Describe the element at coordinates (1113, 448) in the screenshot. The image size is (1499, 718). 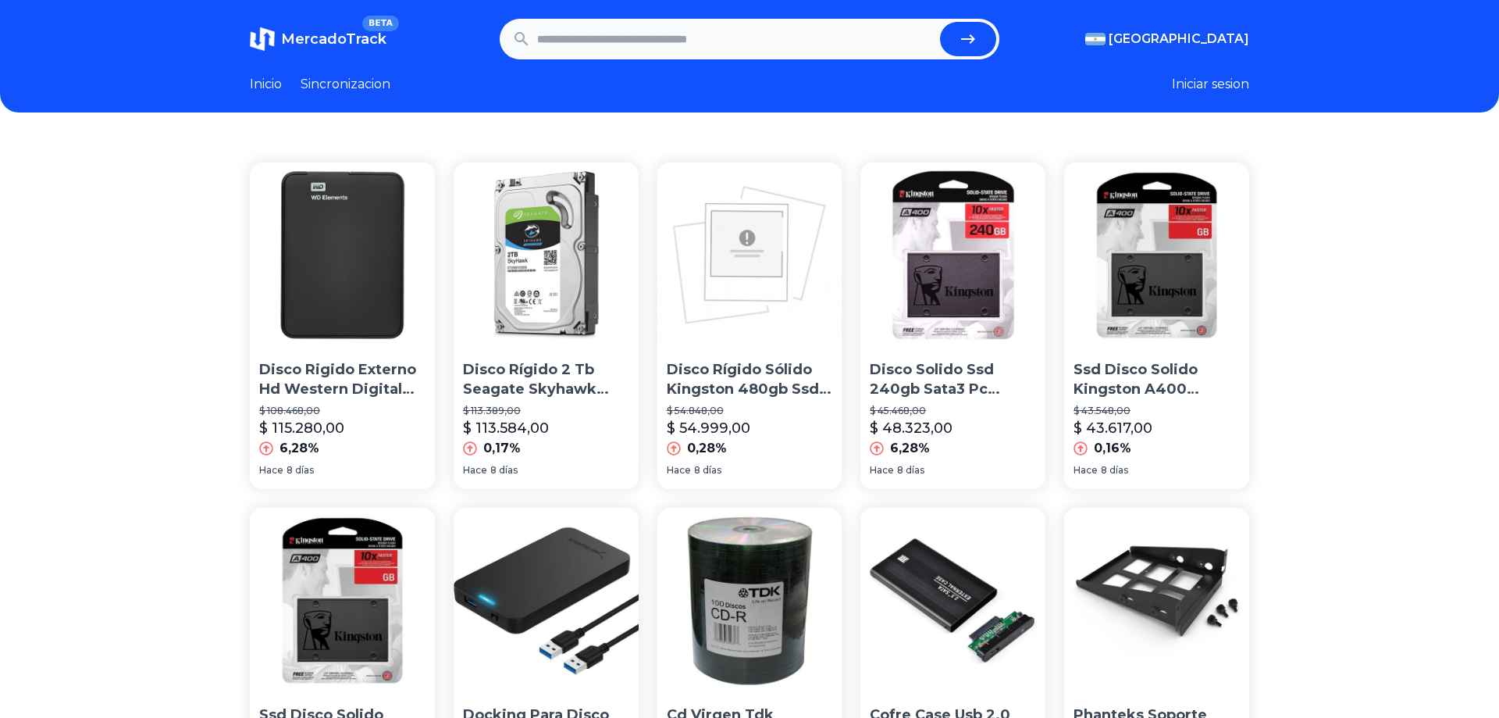
I see `p: 0,16%` at that location.